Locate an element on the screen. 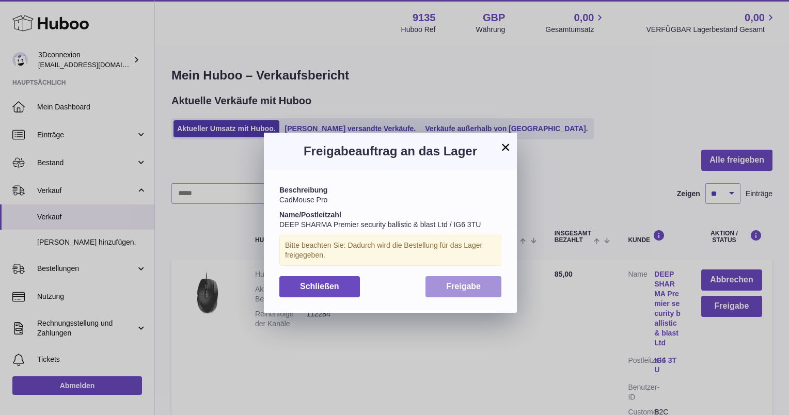 This screenshot has height=415, width=789. strong: Beschreibung is located at coordinates (303, 190).